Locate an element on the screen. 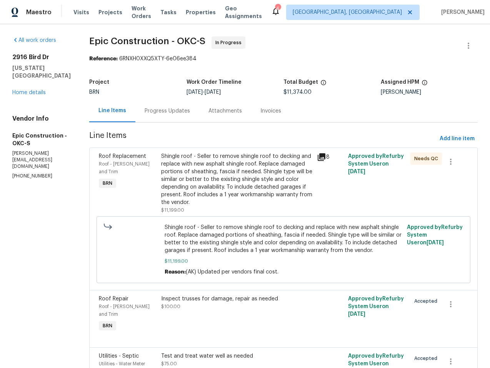 This screenshot has width=490, height=368. div: Line Items is located at coordinates (112, 111).